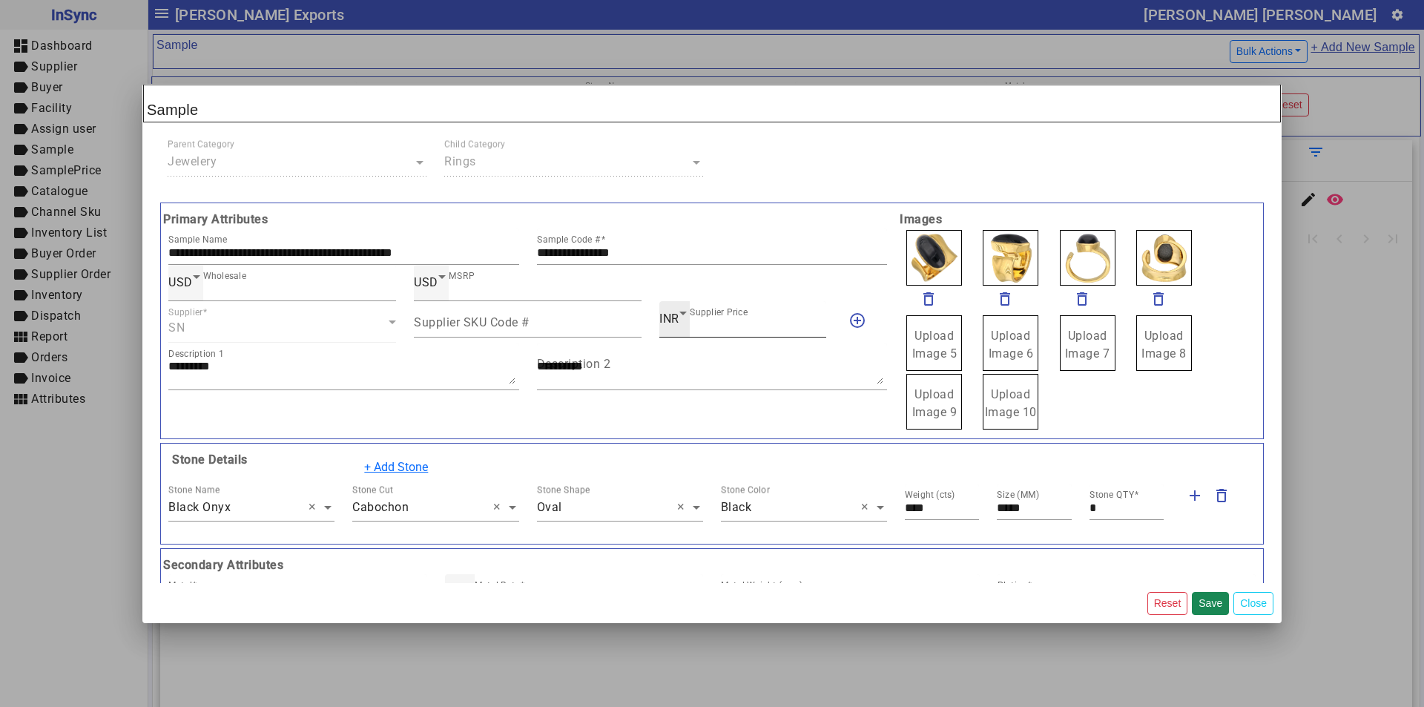 Image resolution: width=1424 pixels, height=707 pixels. Describe the element at coordinates (1164, 344) in the screenshot. I see `span: Upload Image 8` at that location.